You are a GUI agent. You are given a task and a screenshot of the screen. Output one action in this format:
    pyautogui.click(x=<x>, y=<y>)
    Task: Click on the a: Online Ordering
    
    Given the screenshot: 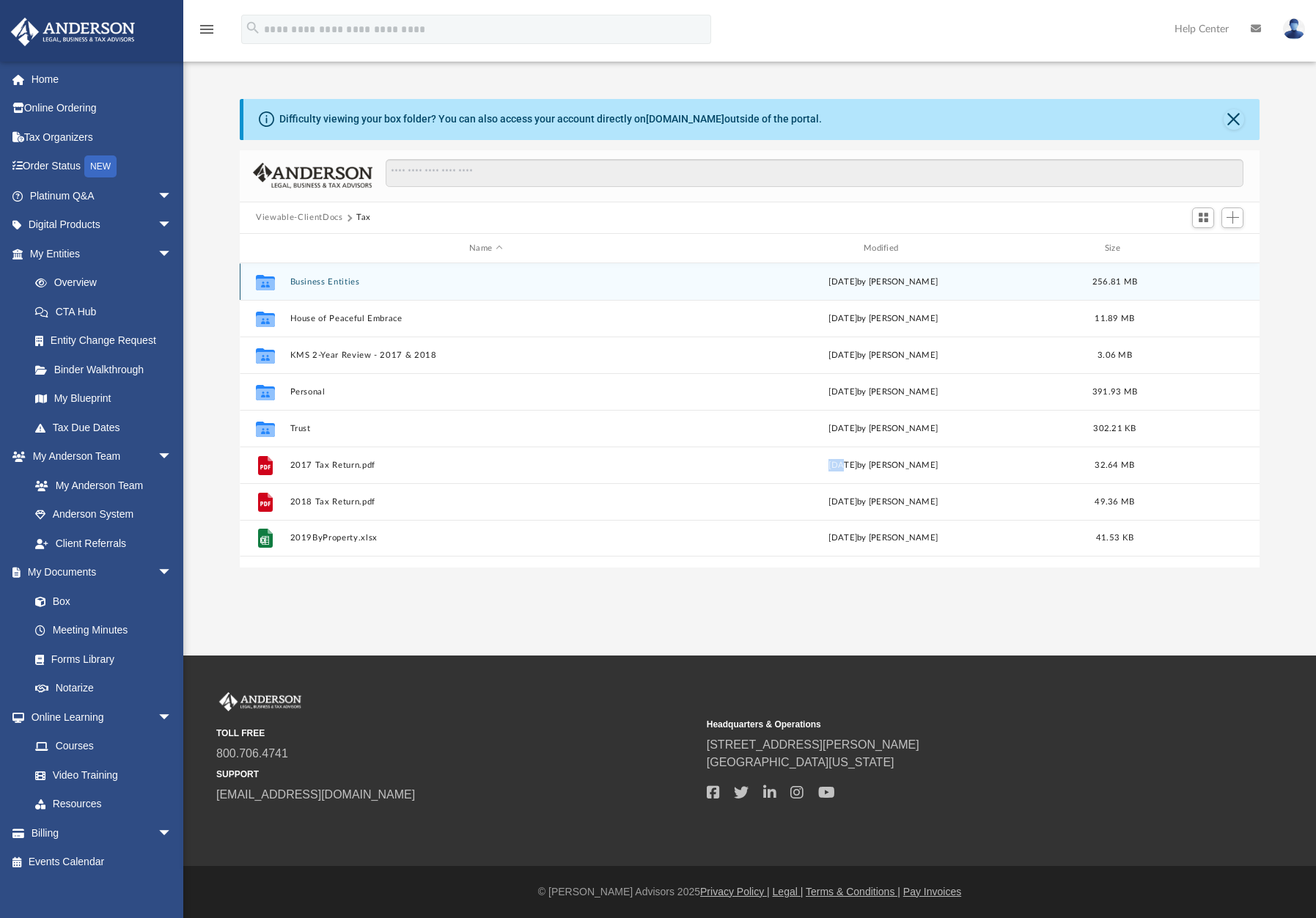 What is the action you would take?
    pyautogui.click(x=102, y=108)
    